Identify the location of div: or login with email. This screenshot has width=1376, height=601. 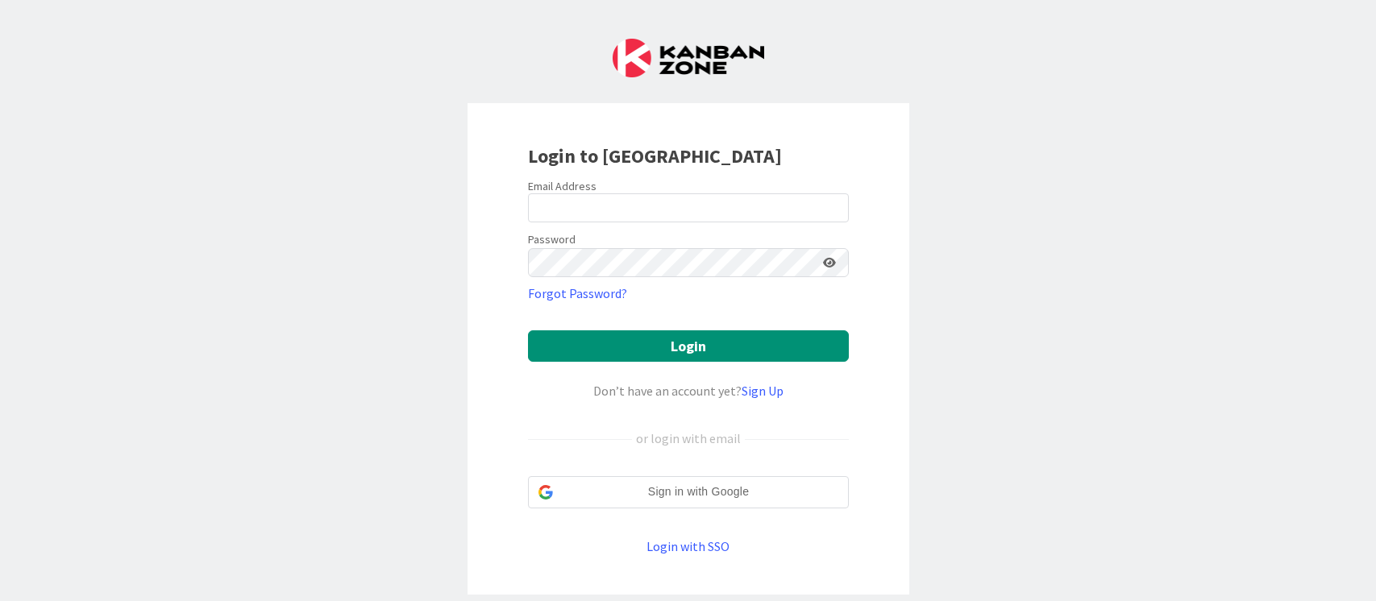
(689, 439).